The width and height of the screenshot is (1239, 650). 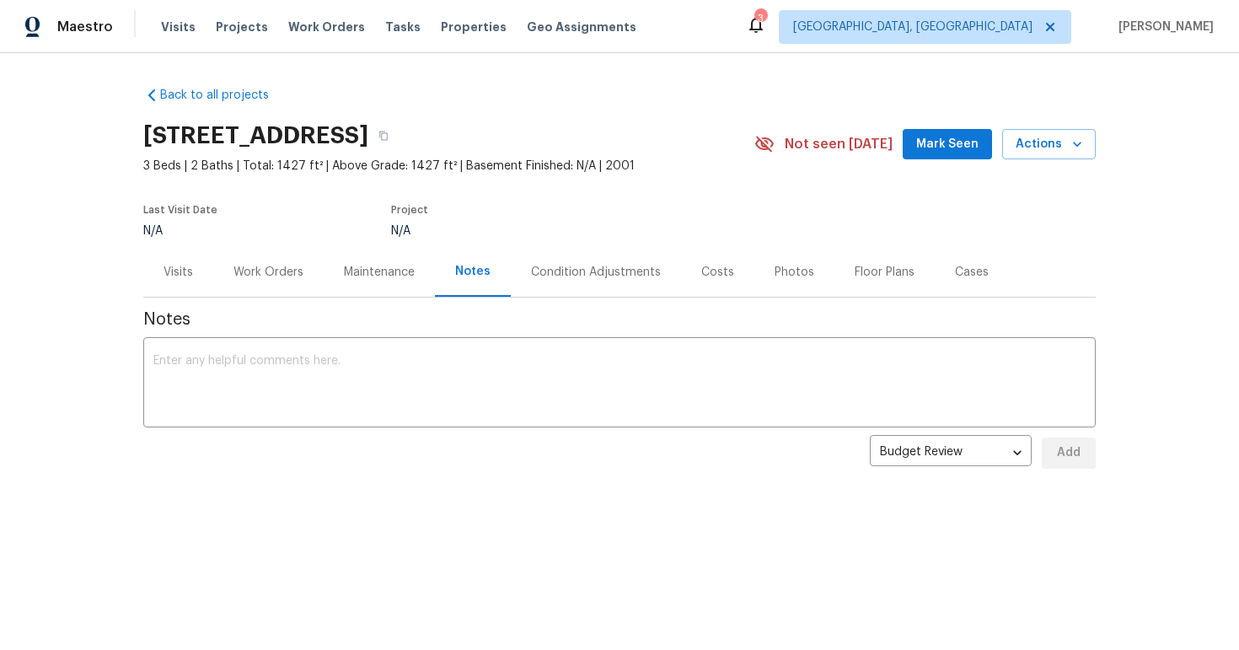 What do you see at coordinates (448, 166) in the screenshot?
I see `span: 3 Beds | 2 Baths | Total: 1427 ft² | Above Grade: 1427 ft² | Basement Finished: N/A | 2001` at bounding box center [448, 166].